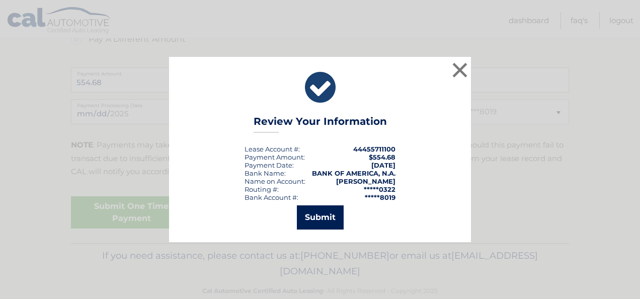 The image size is (640, 299). Describe the element at coordinates (262, 189) in the screenshot. I see `div: Routing #:` at that location.